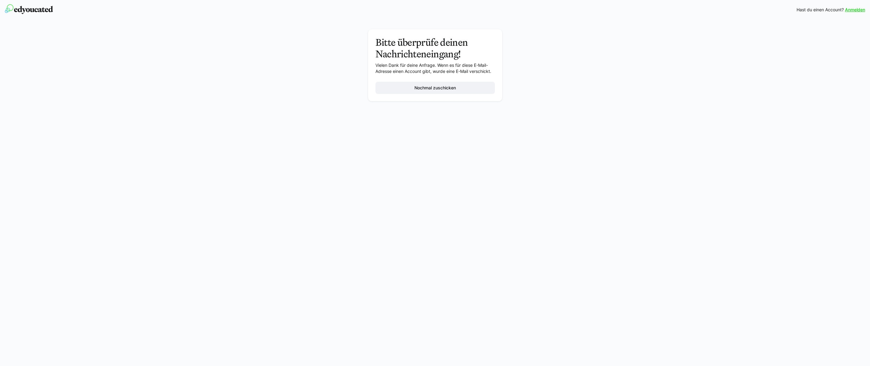 The image size is (870, 366). I want to click on a: Anmelden, so click(855, 10).